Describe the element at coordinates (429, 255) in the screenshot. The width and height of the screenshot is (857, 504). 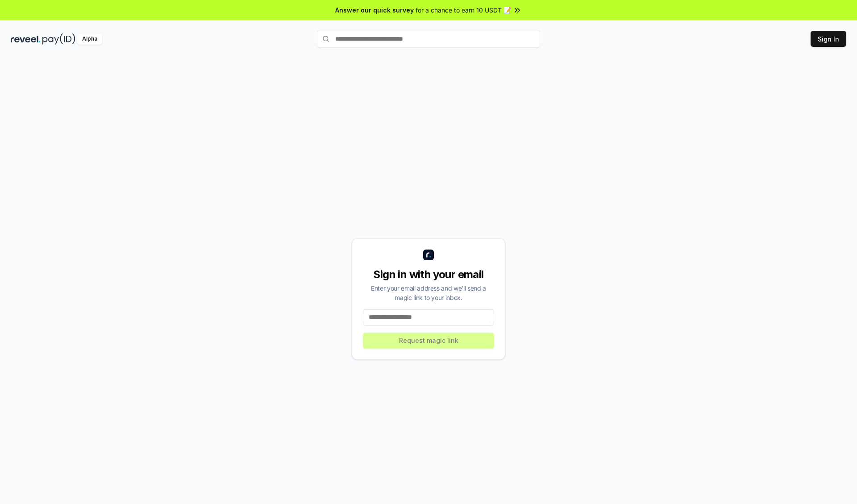
I see `img: logo_small` at that location.